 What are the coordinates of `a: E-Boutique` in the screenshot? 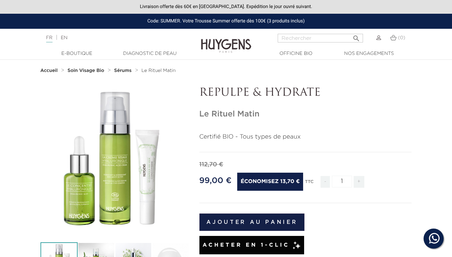 It's located at (77, 54).